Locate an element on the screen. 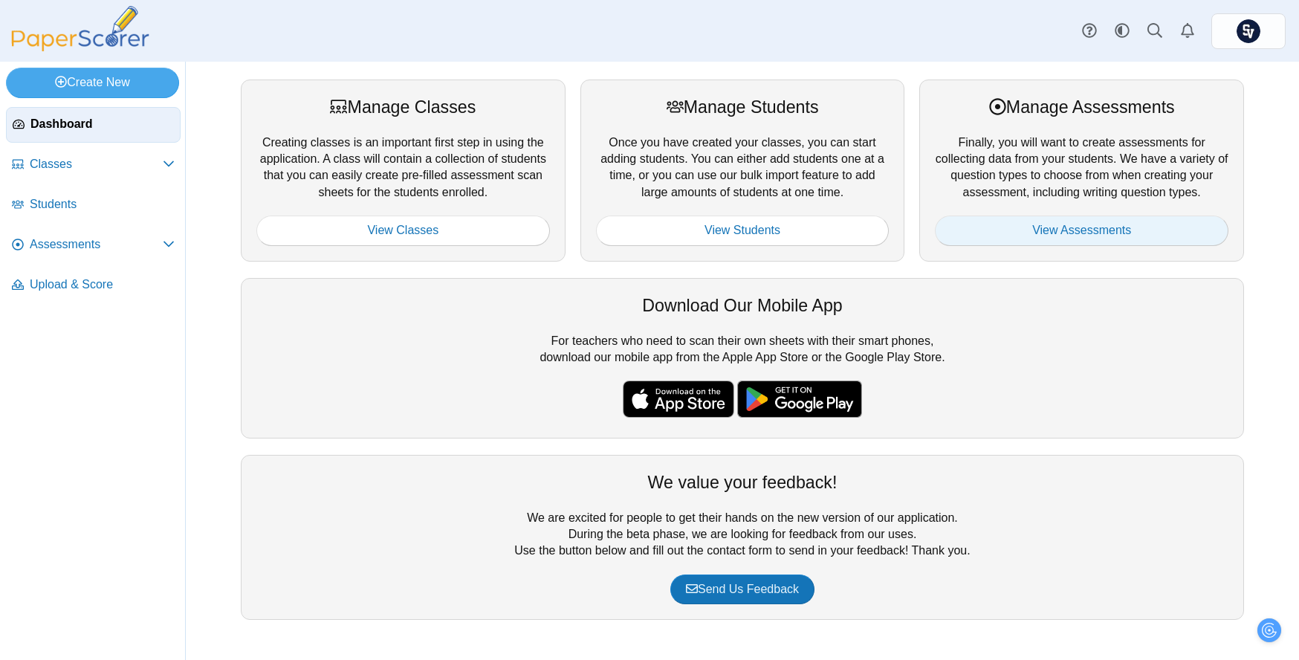  span: Classes is located at coordinates (96, 164).